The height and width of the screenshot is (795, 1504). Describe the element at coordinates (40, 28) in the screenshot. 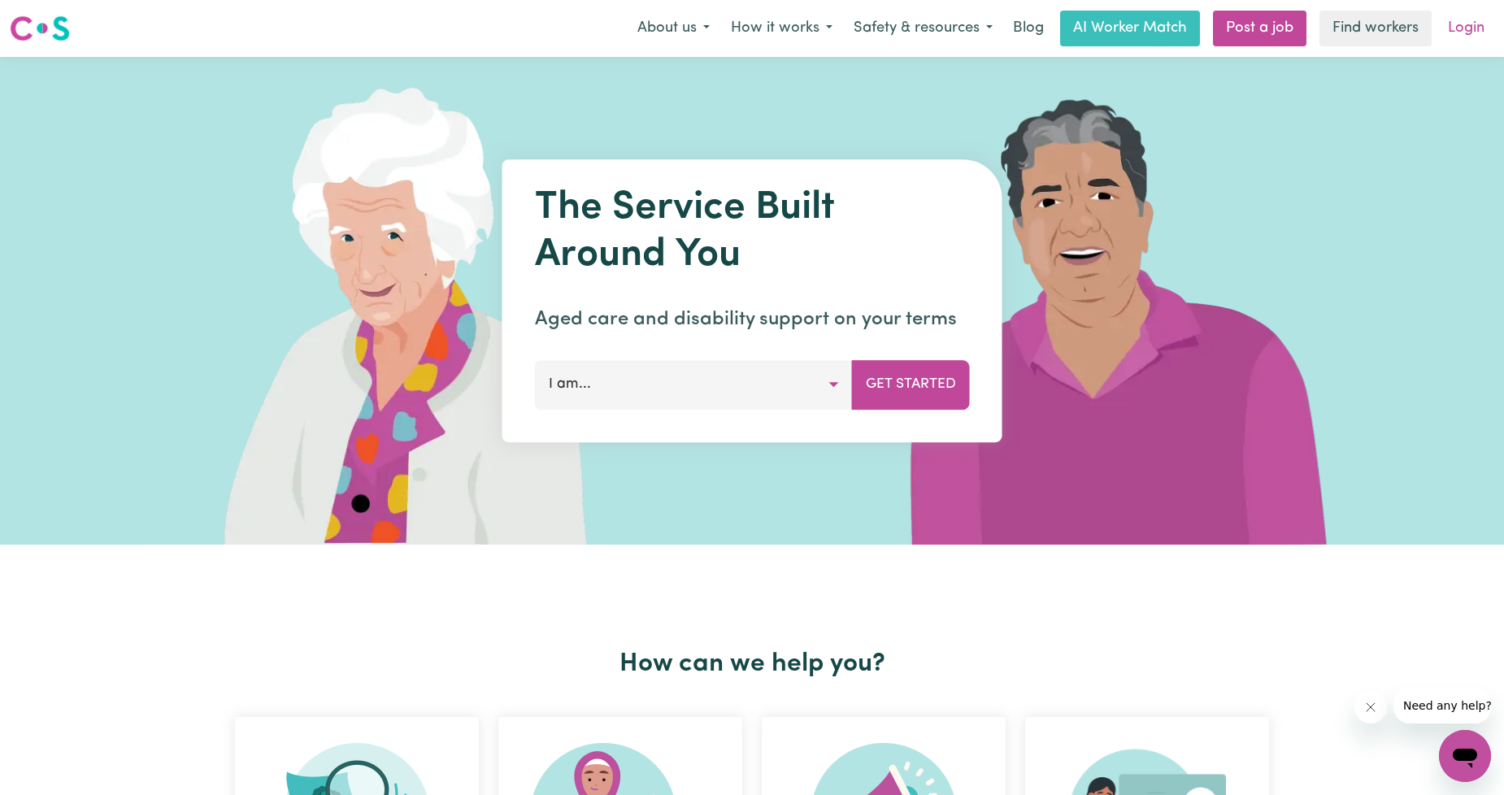

I see `img: Careseekers logo` at that location.